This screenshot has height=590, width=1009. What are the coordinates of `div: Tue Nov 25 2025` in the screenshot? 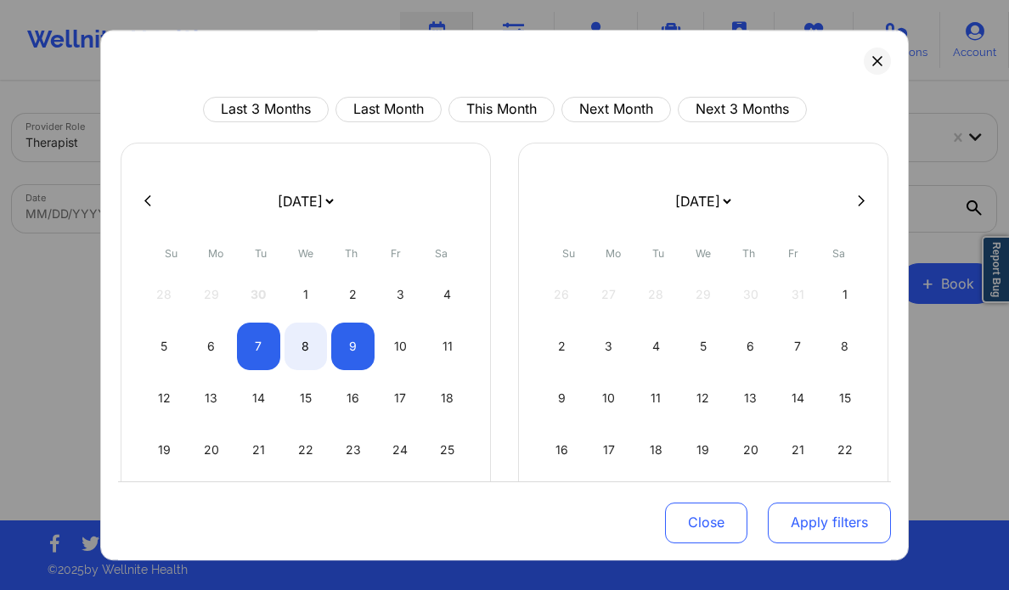 It's located at (655, 502).